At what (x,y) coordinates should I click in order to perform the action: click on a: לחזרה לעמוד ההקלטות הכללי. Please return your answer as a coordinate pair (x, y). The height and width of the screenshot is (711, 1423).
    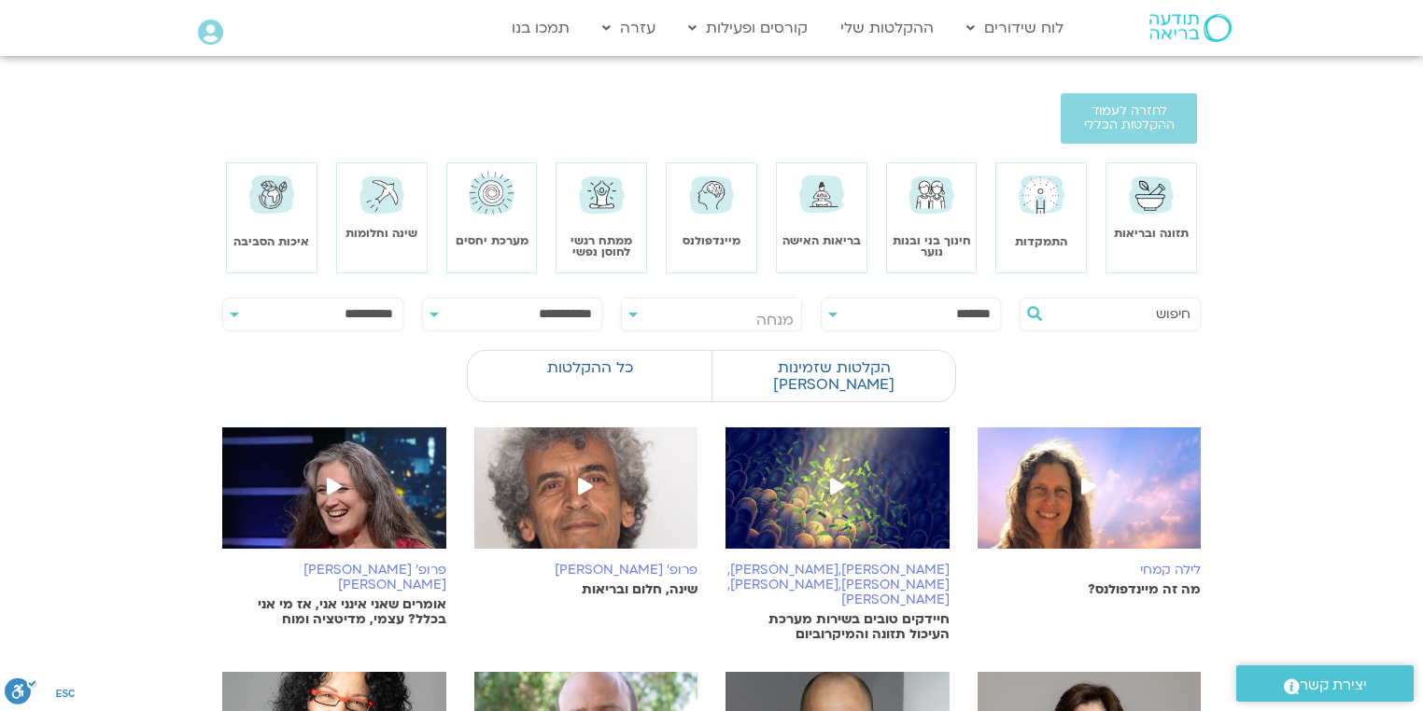
    Looking at the image, I should click on (1129, 119).